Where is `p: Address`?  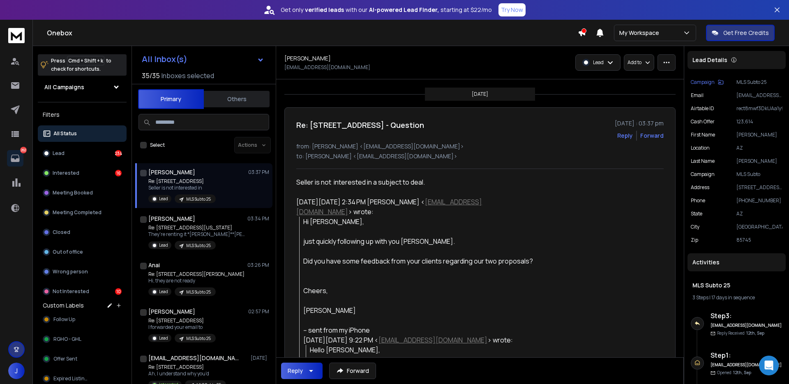
p: Address is located at coordinates (700, 187).